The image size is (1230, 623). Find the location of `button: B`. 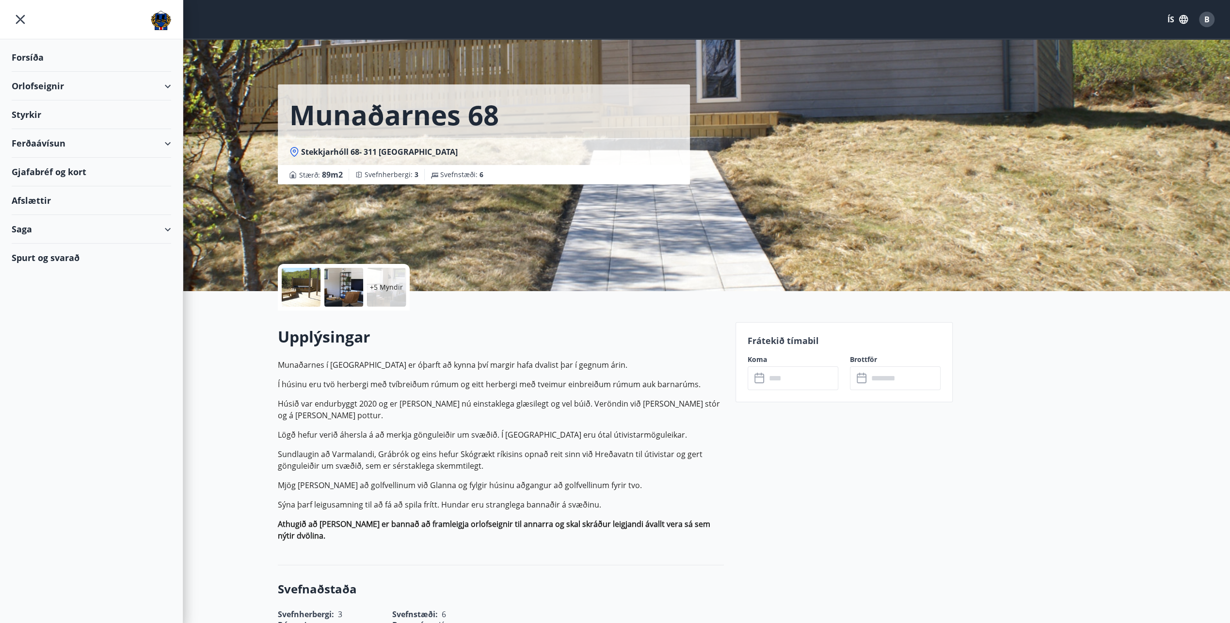

button: B is located at coordinates (1207, 19).